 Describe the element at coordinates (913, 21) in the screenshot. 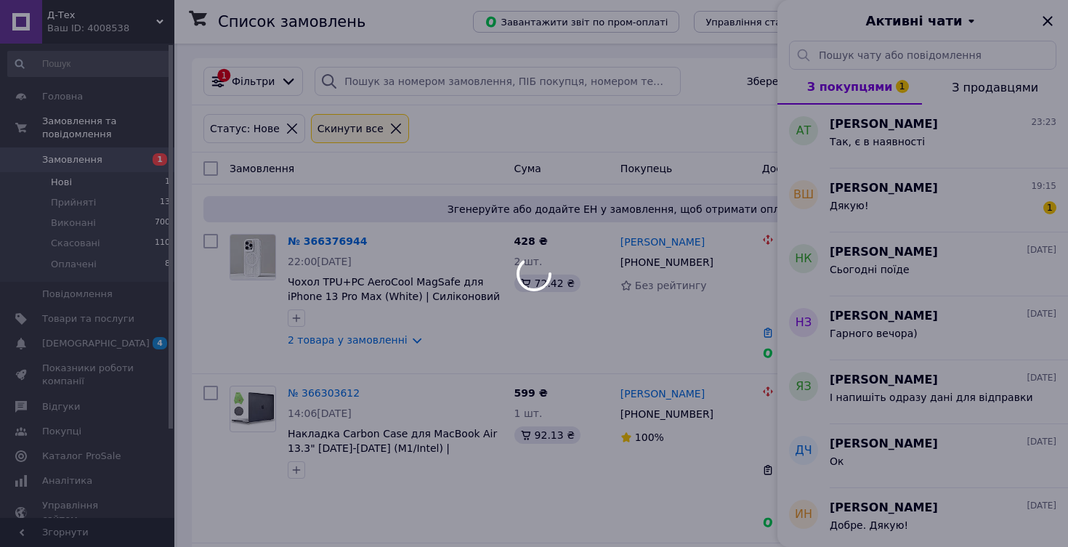

I see `span: Активні чати` at that location.